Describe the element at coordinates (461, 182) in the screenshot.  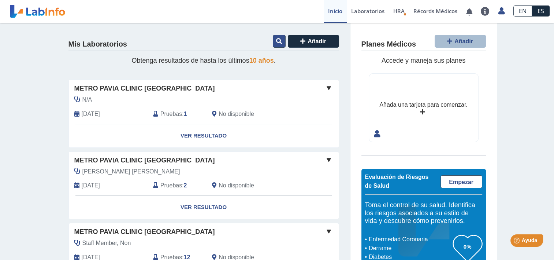
I see `span: Empezar` at that location.